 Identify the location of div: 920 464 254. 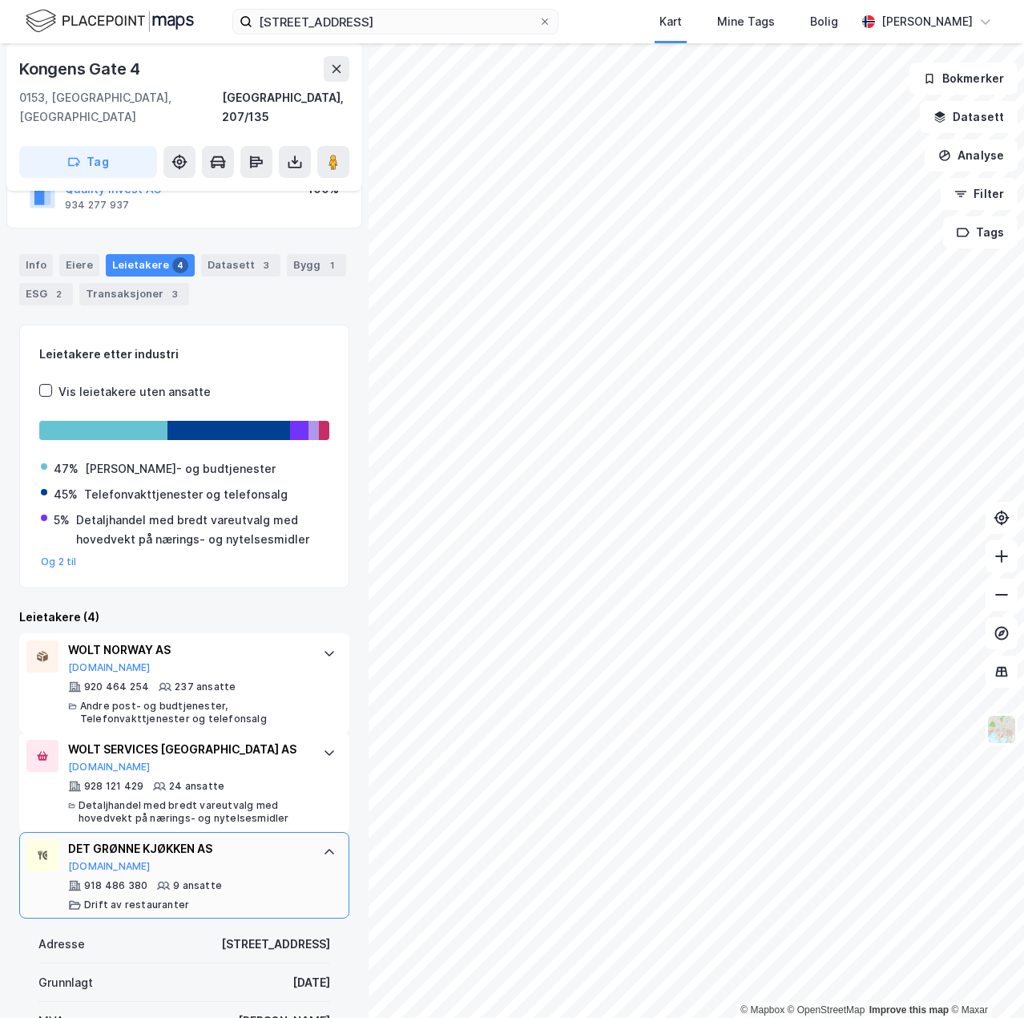
(116, 687).